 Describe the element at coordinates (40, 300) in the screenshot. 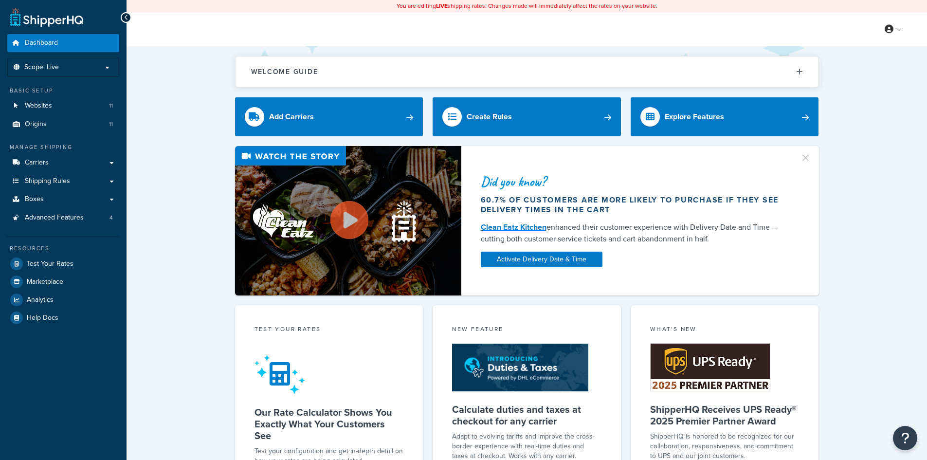

I see `span: Analytics` at that location.